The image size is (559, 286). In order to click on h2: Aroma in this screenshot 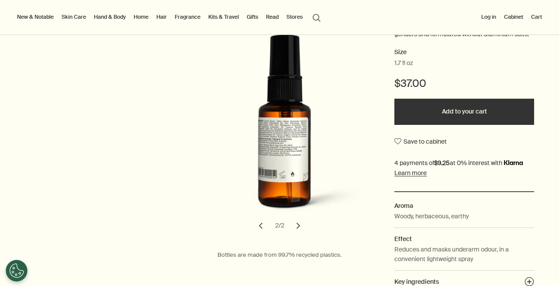, I will do `click(464, 206)`.